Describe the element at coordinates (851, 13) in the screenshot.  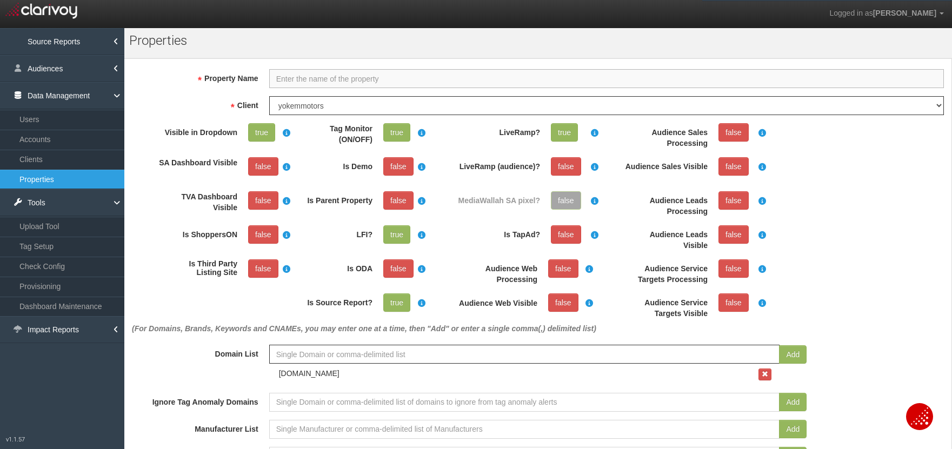
I see `span: Logged in as` at that location.